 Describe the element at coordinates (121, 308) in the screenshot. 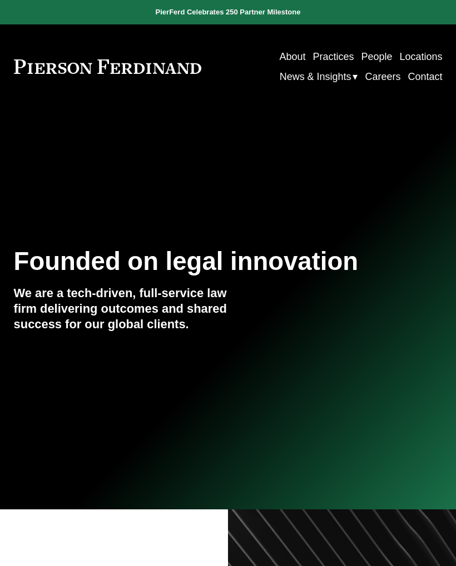

I see `h4: We are a tech-driven, full-service law firm delivering outcomes and shared success for our global...` at that location.